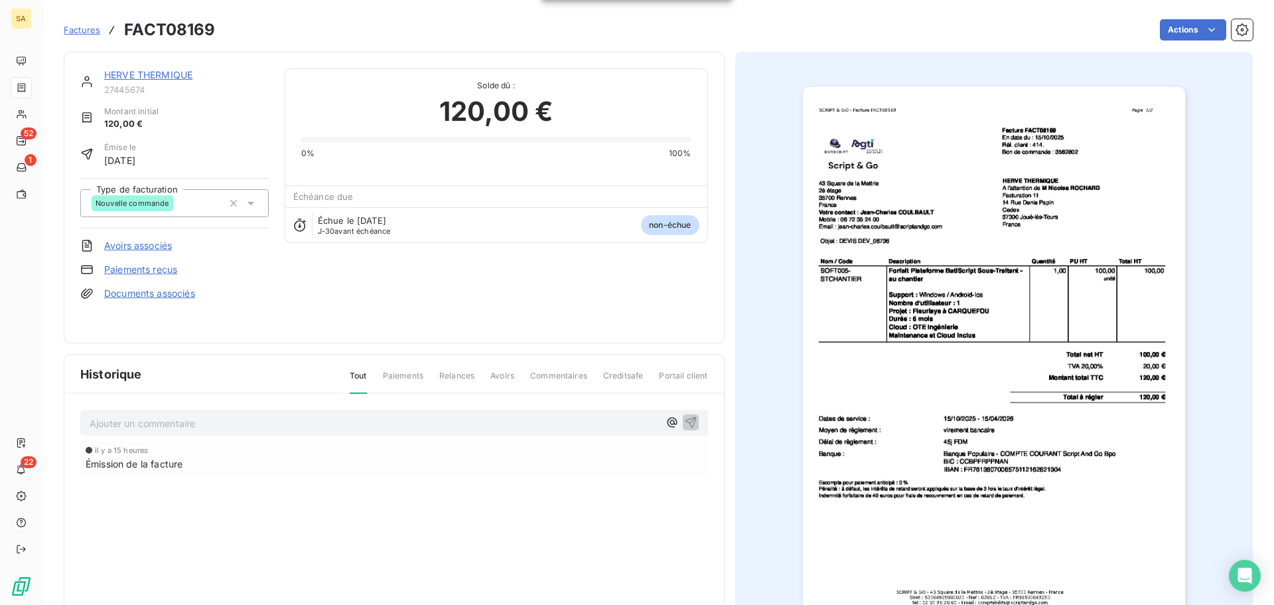 Image resolution: width=1274 pixels, height=605 pixels. I want to click on span: 100%, so click(680, 153).